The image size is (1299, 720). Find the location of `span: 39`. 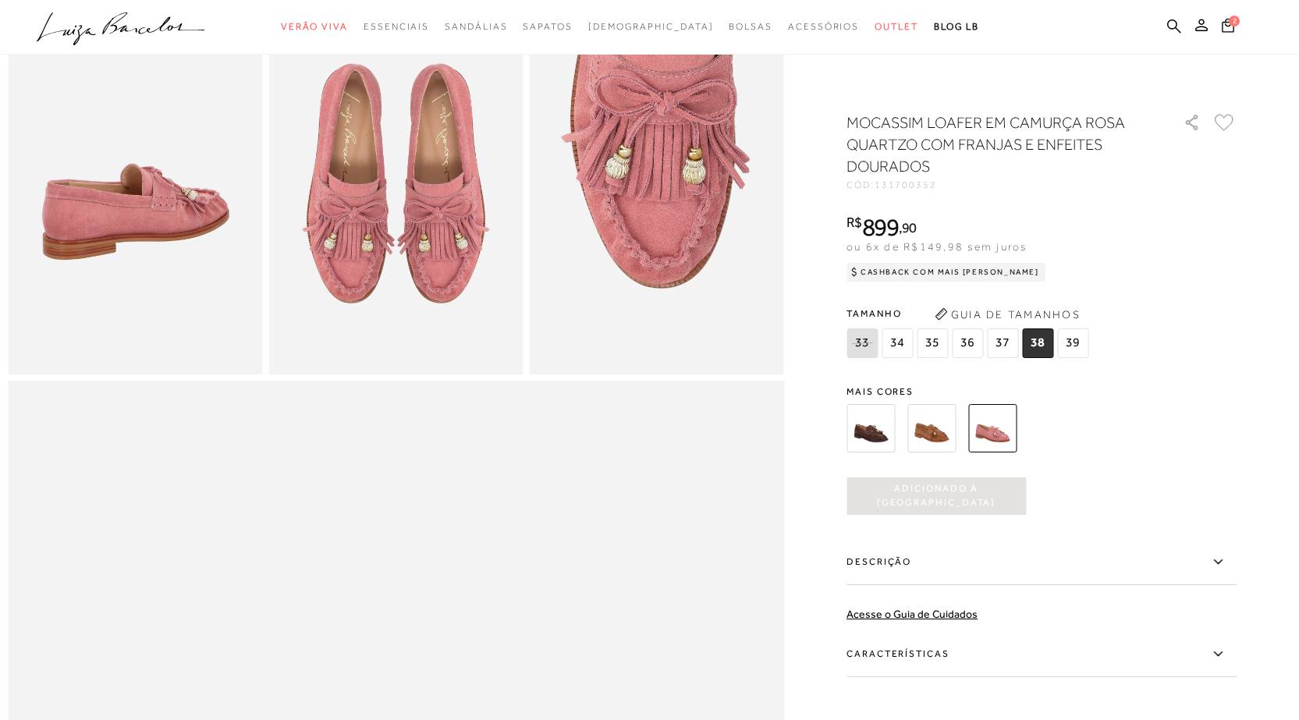

span: 39 is located at coordinates (1073, 343).